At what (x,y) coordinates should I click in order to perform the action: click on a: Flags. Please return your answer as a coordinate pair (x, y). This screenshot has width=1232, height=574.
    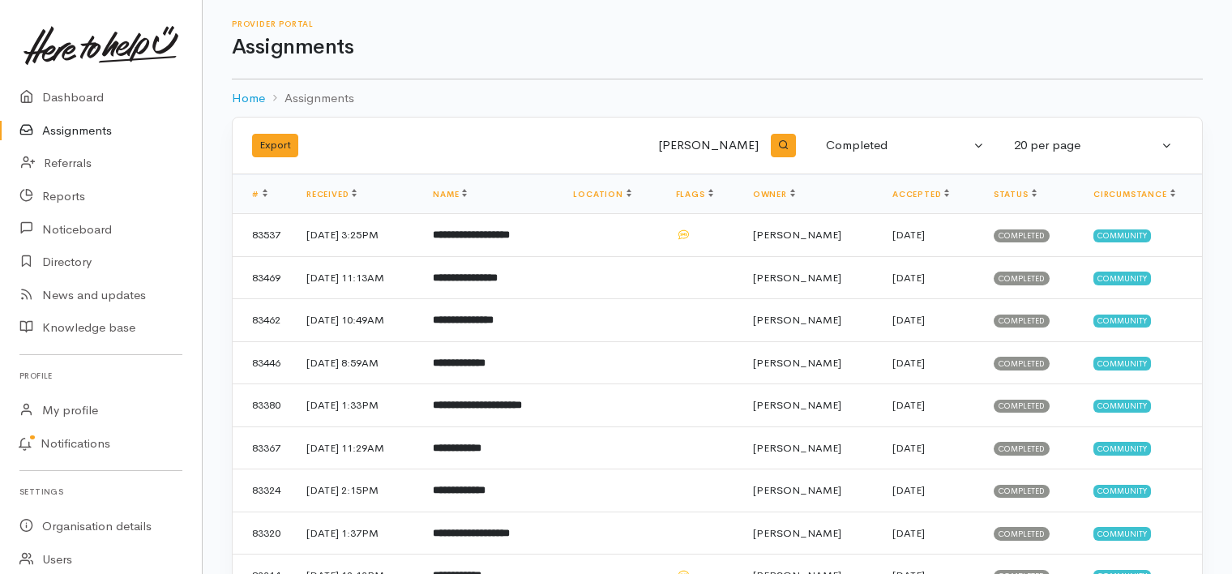
    Looking at the image, I should click on (695, 194).